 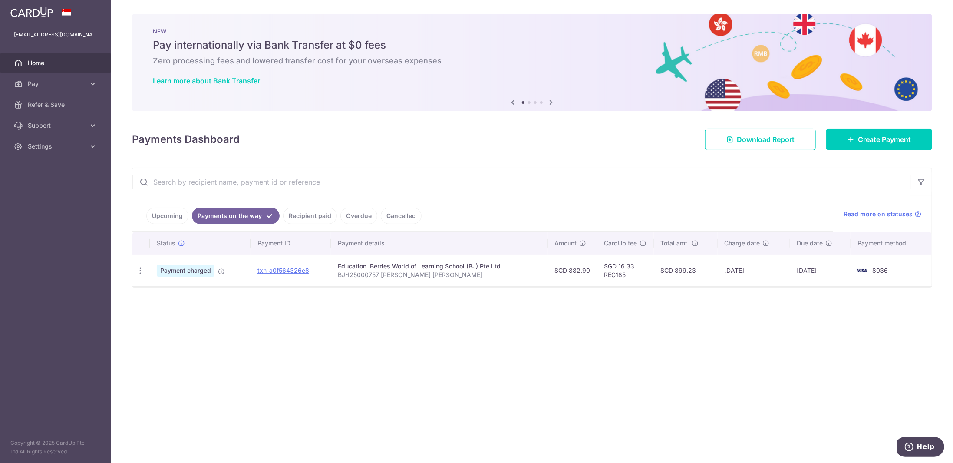 What do you see at coordinates (621, 243) in the screenshot?
I see `span: CardUp fee` at bounding box center [621, 243].